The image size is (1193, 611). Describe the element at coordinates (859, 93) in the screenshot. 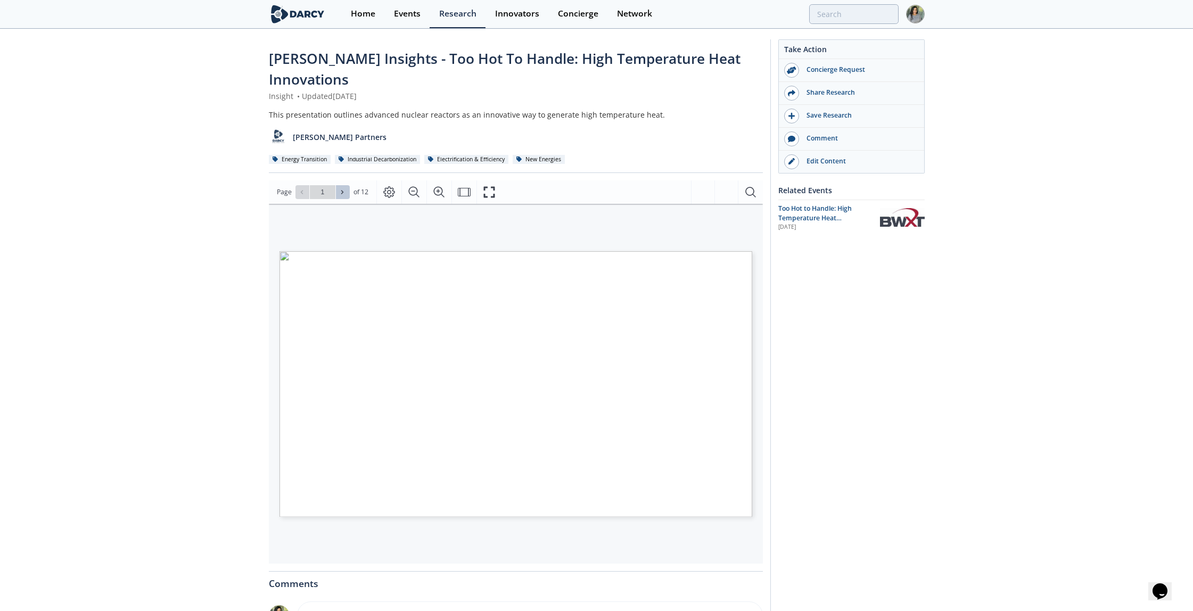

I see `div: Share Research` at that location.